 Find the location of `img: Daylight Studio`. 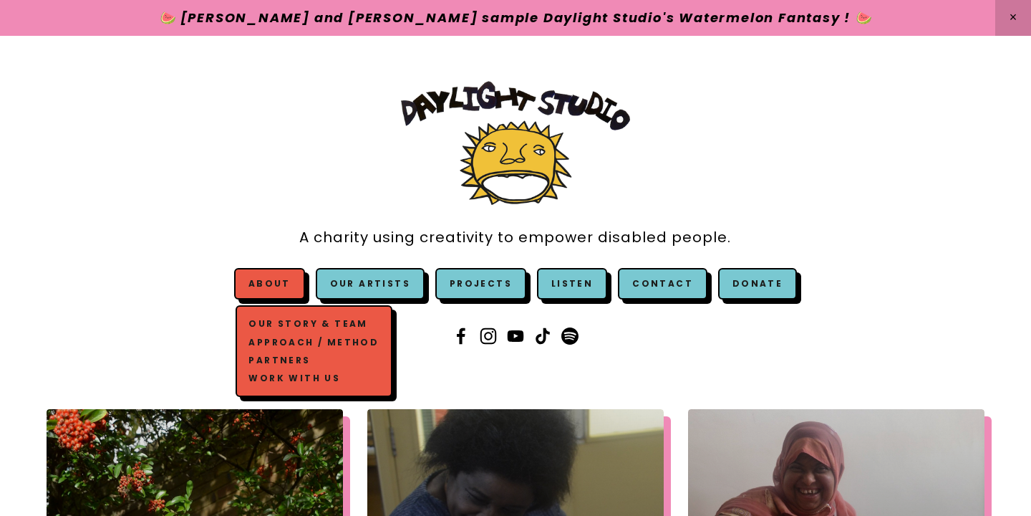

img: Daylight Studio is located at coordinates (516, 143).